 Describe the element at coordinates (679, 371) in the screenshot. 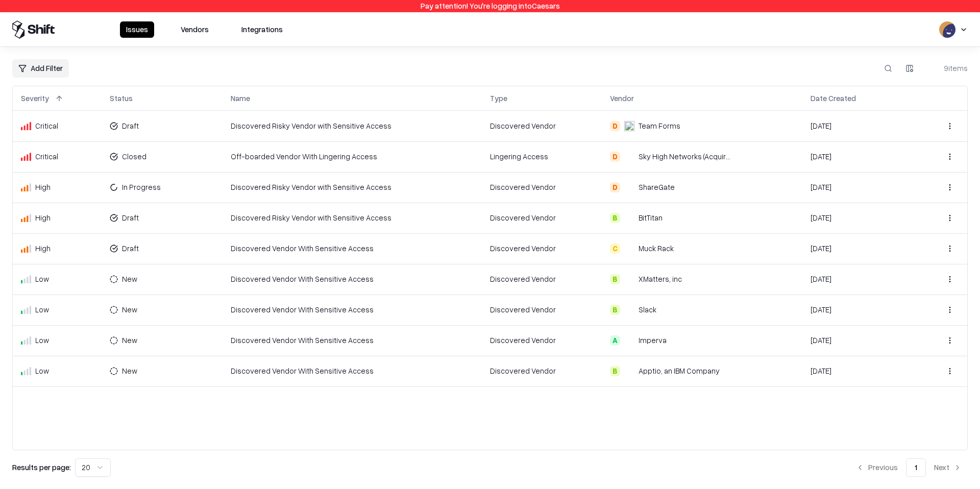

I see `div: Apptio, an IBM Company` at that location.